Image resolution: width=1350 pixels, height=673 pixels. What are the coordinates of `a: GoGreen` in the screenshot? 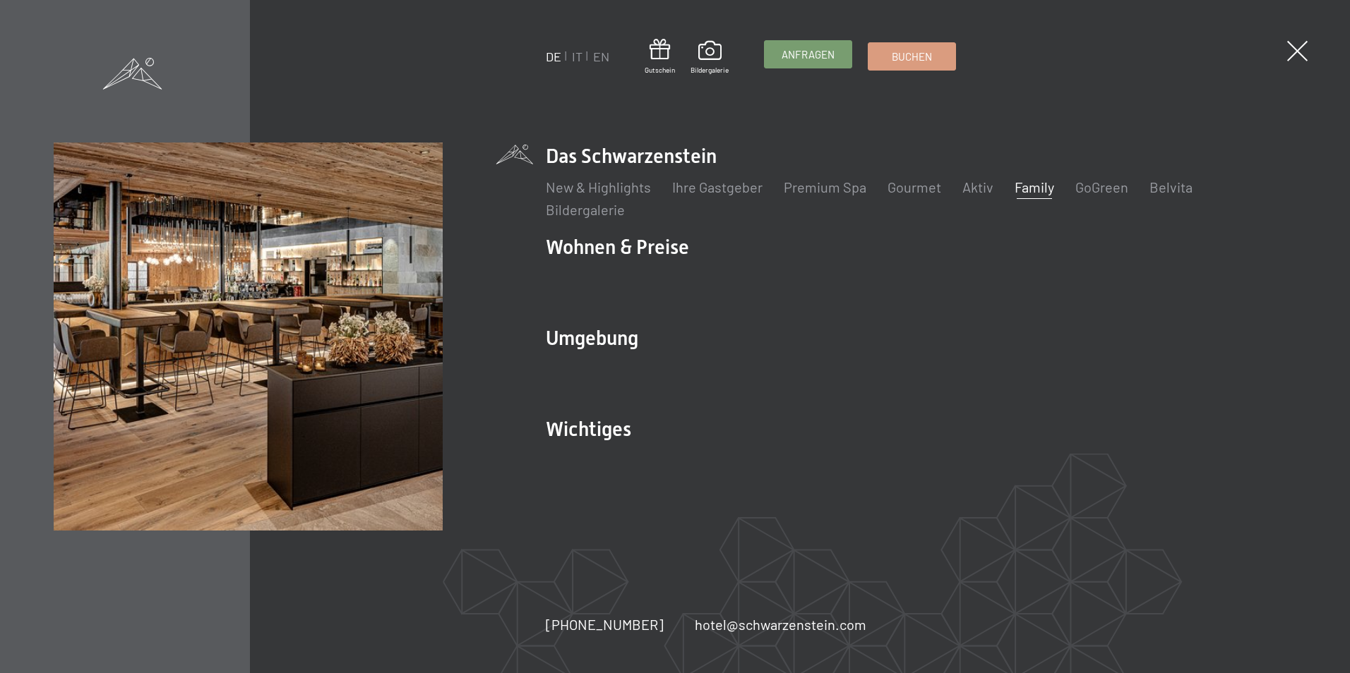 It's located at (1101, 187).